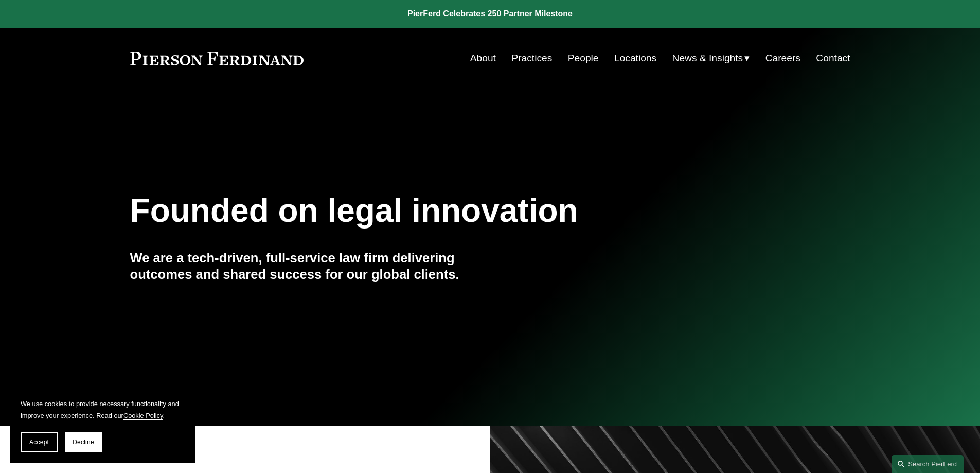 The image size is (980, 473). I want to click on span: News & Insights, so click(708, 58).